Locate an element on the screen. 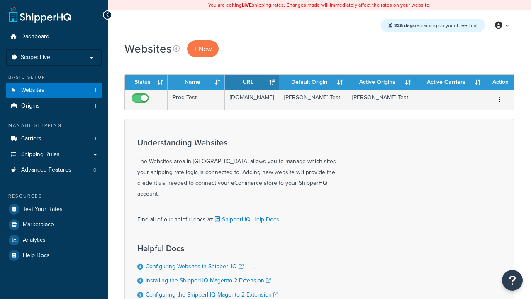 This screenshot has height=299, width=531. span: Help Docs is located at coordinates (36, 255).